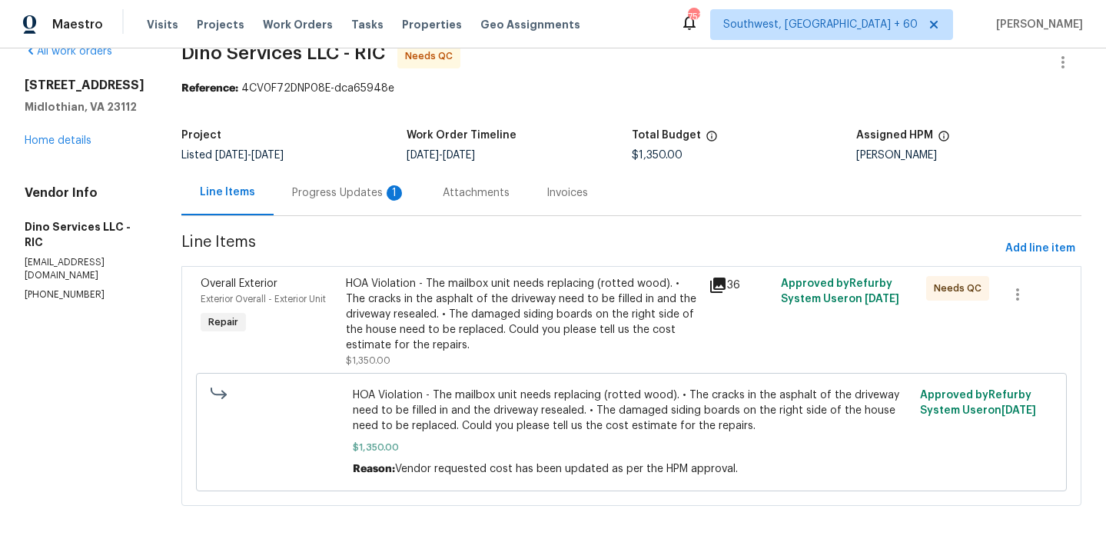 This screenshot has width=1106, height=549. What do you see at coordinates (68, 52) in the screenshot?
I see `a: All work orders` at bounding box center [68, 52].